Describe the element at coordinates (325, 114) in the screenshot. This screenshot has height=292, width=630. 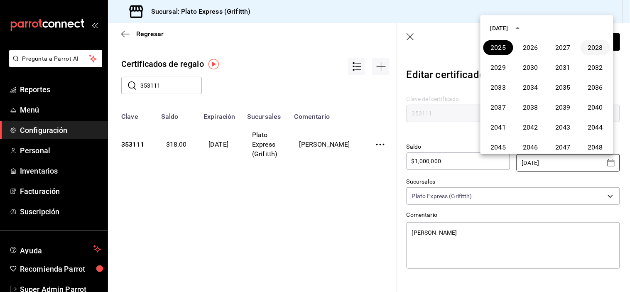
I see `th: Comentario` at that location.